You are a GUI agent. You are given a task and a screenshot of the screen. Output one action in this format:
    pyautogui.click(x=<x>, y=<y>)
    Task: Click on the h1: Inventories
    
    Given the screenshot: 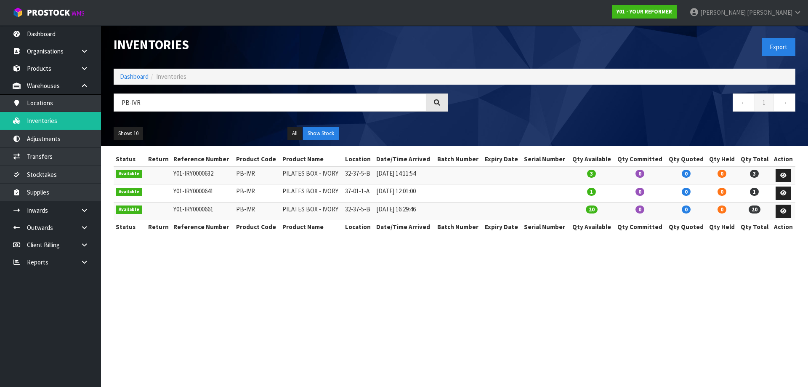 What is the action you would take?
    pyautogui.click(x=281, y=45)
    